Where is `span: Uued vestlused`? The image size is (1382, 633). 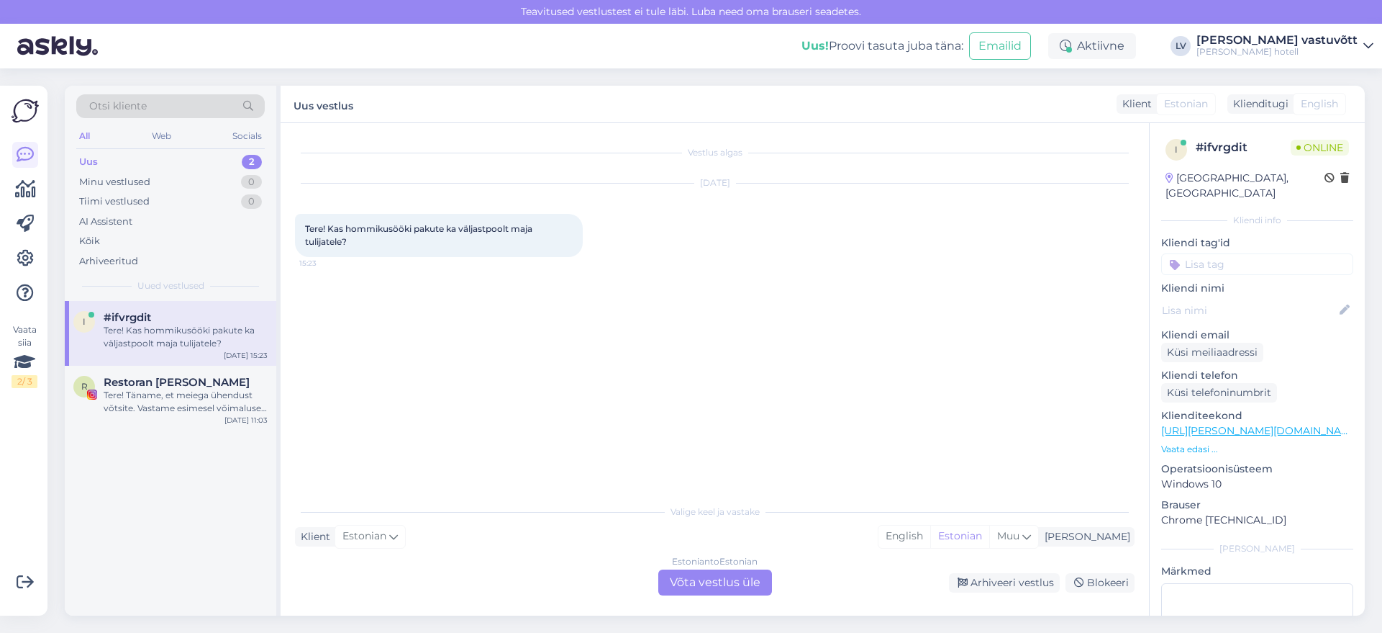
span: Uued vestlused is located at coordinates (171, 286).